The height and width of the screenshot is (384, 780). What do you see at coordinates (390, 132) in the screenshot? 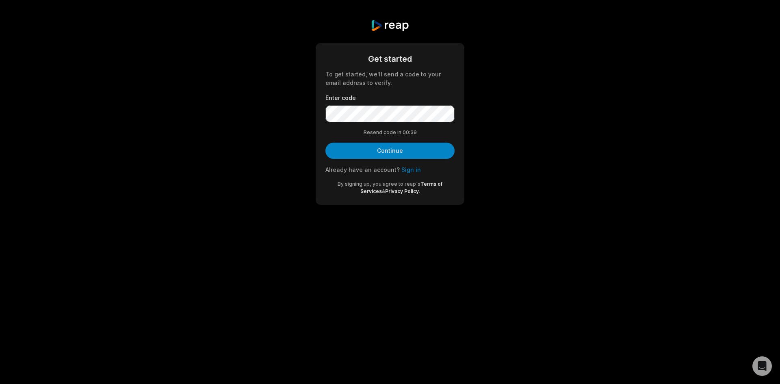
I see `div: Resend code in 00:` at bounding box center [390, 132].